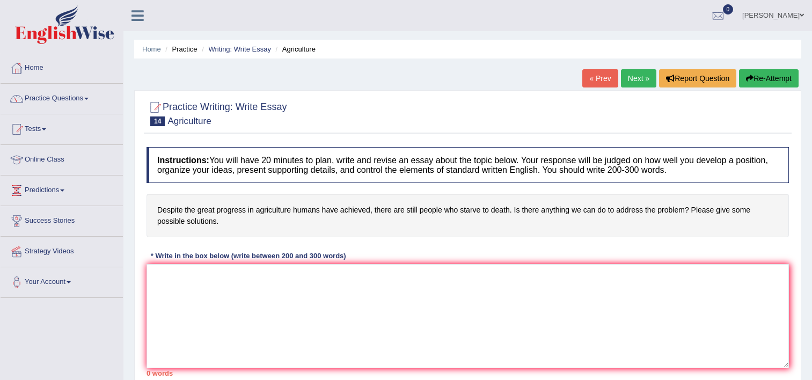  I want to click on h4: You will have 20 minutes to plan, write and revise an essay about the topic below. Your response ..., so click(467, 165).